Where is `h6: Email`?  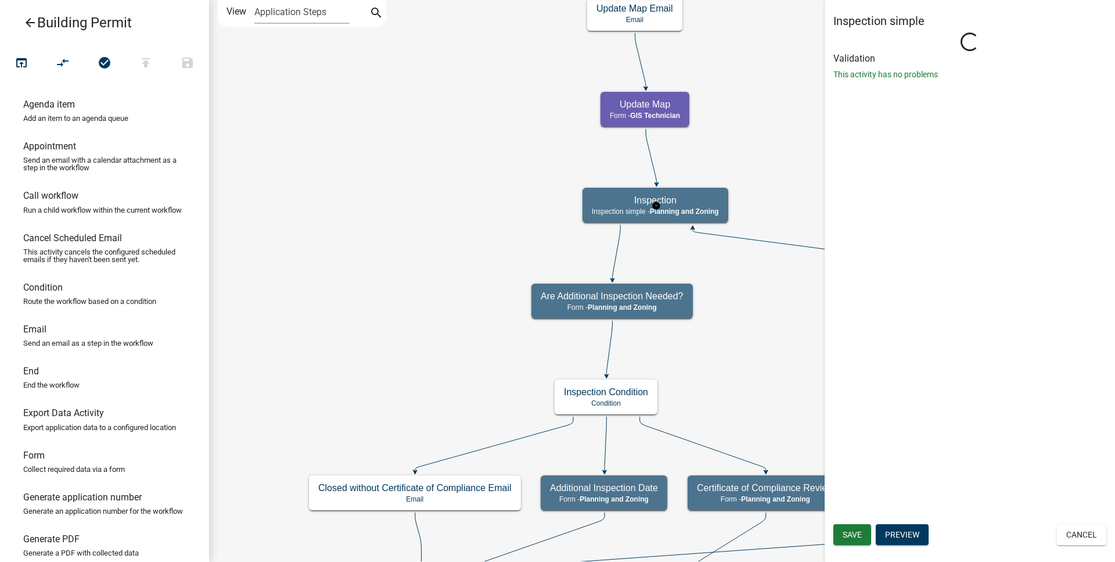
h6: Email is located at coordinates (35, 329).